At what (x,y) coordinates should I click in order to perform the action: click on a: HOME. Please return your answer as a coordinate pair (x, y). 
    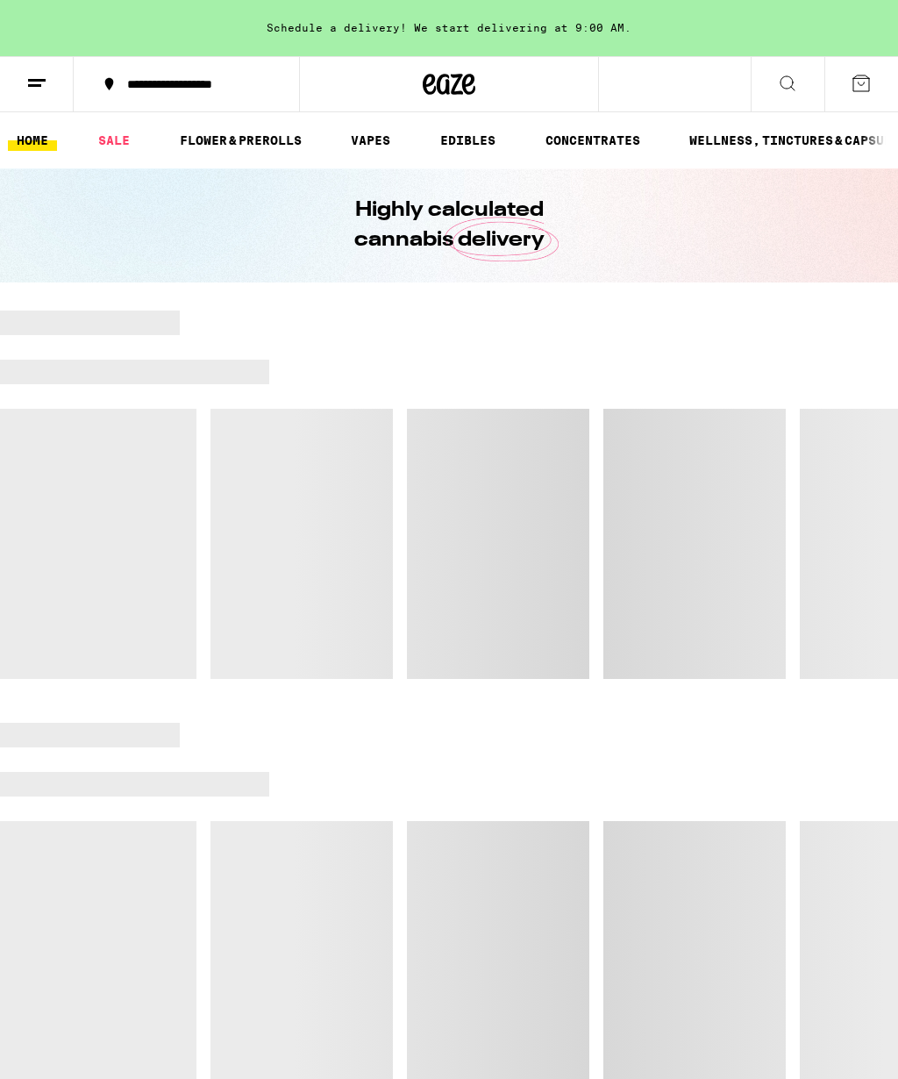
    Looking at the image, I should click on (32, 140).